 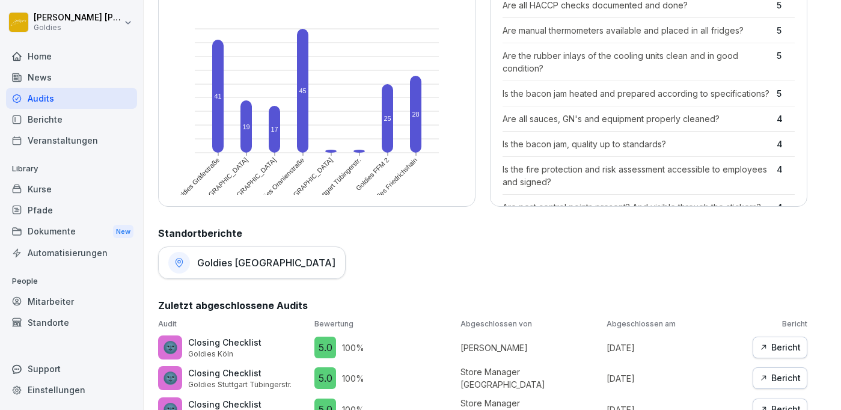 I want to click on p: Abgeschlossen am, so click(x=676, y=324).